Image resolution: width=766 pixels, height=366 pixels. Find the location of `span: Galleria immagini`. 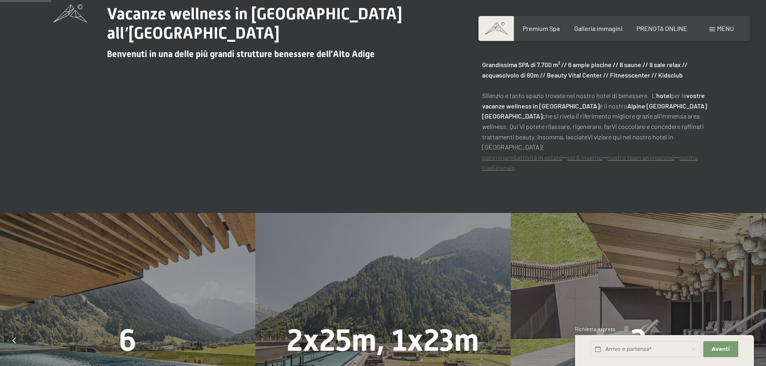

span: Galleria immagini is located at coordinates (598, 28).